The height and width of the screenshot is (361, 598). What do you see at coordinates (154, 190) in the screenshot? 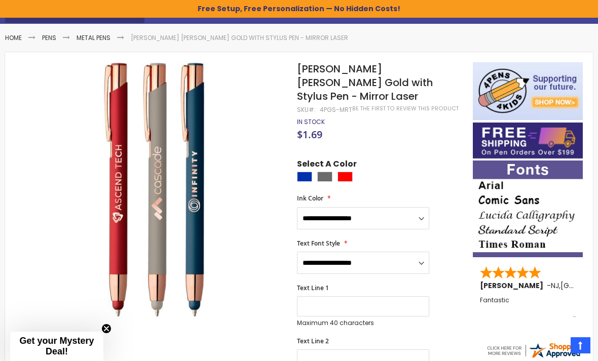
I see `img: Crosby Softy Rose Gold with Stylus Pen - Mirror Laser` at bounding box center [154, 190].